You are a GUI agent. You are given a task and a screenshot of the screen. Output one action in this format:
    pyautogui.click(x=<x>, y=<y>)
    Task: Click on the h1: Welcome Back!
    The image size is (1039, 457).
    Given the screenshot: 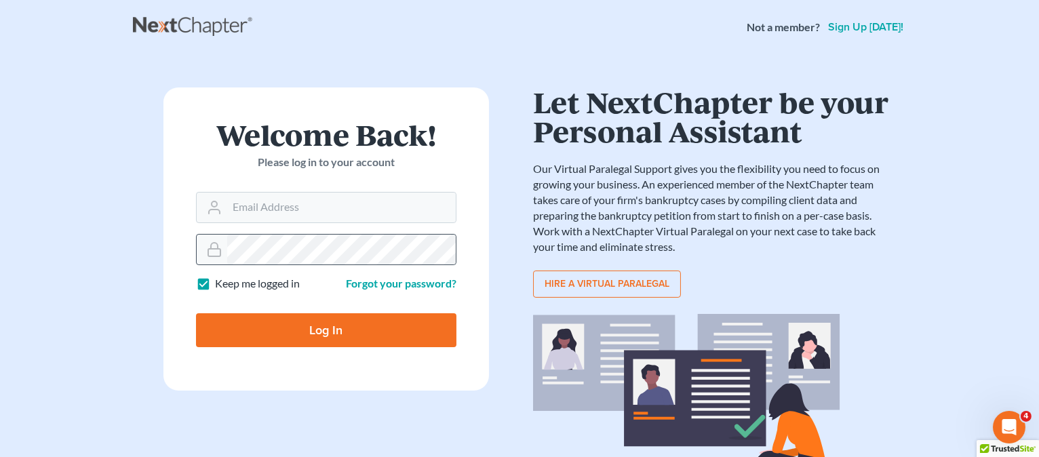 What is the action you would take?
    pyautogui.click(x=326, y=134)
    